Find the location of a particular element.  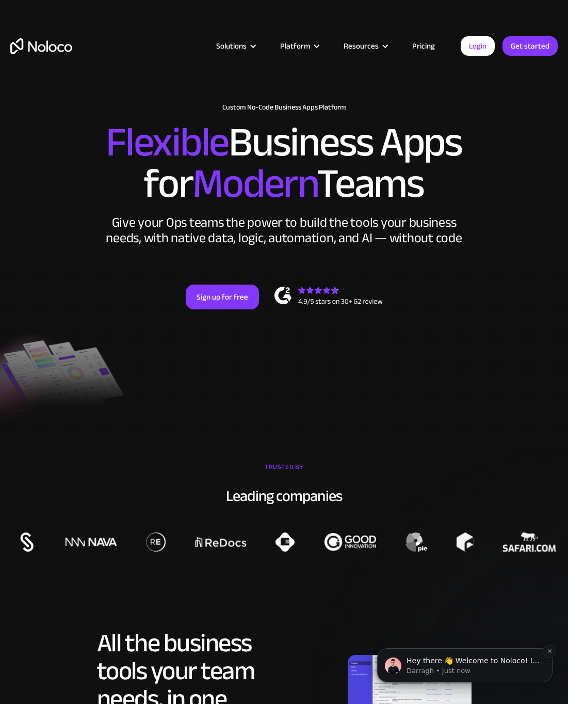

p: Hey there 👋 Welcome to Noloco! If you have any questions, just reply to this message. [GEOGRAPHIC... is located at coordinates (112, 78).